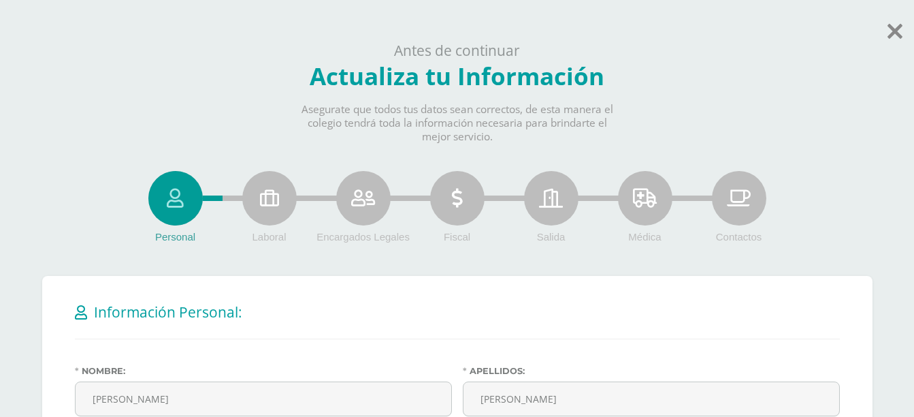 This screenshot has height=417, width=914. What do you see at coordinates (168, 312) in the screenshot?
I see `span: Información Personal:` at bounding box center [168, 312].